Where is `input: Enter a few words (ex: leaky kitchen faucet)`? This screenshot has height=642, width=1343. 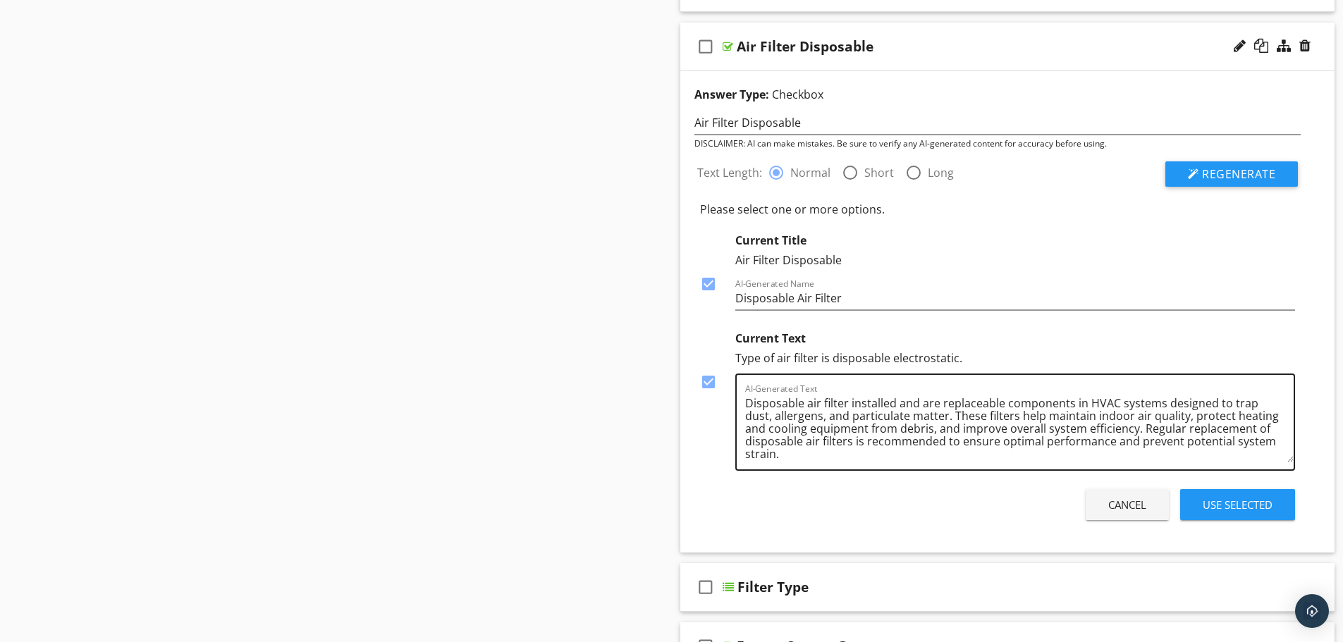 input: Enter a few words (ex: leaky kitchen faucet) is located at coordinates (998, 123).